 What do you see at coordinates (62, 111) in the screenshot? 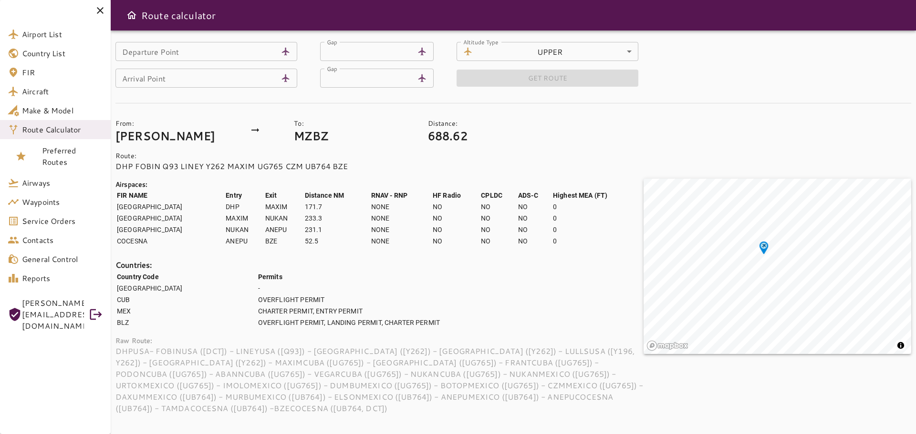
I see `span: Make & Model` at bounding box center [62, 111].